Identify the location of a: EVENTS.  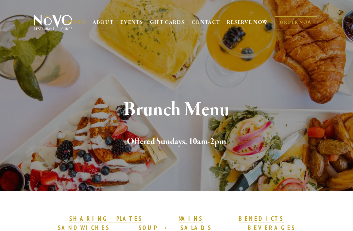
(131, 23).